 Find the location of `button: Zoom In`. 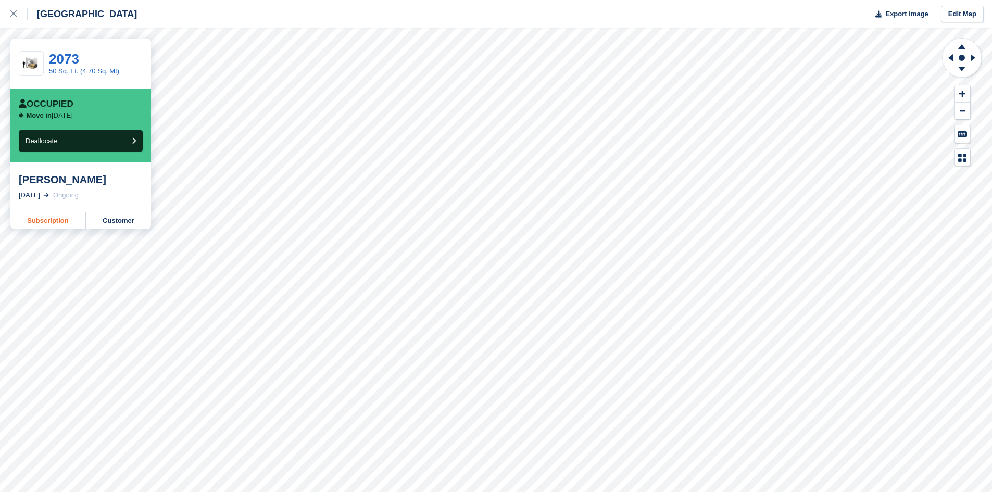

button: Zoom In is located at coordinates (962, 94).